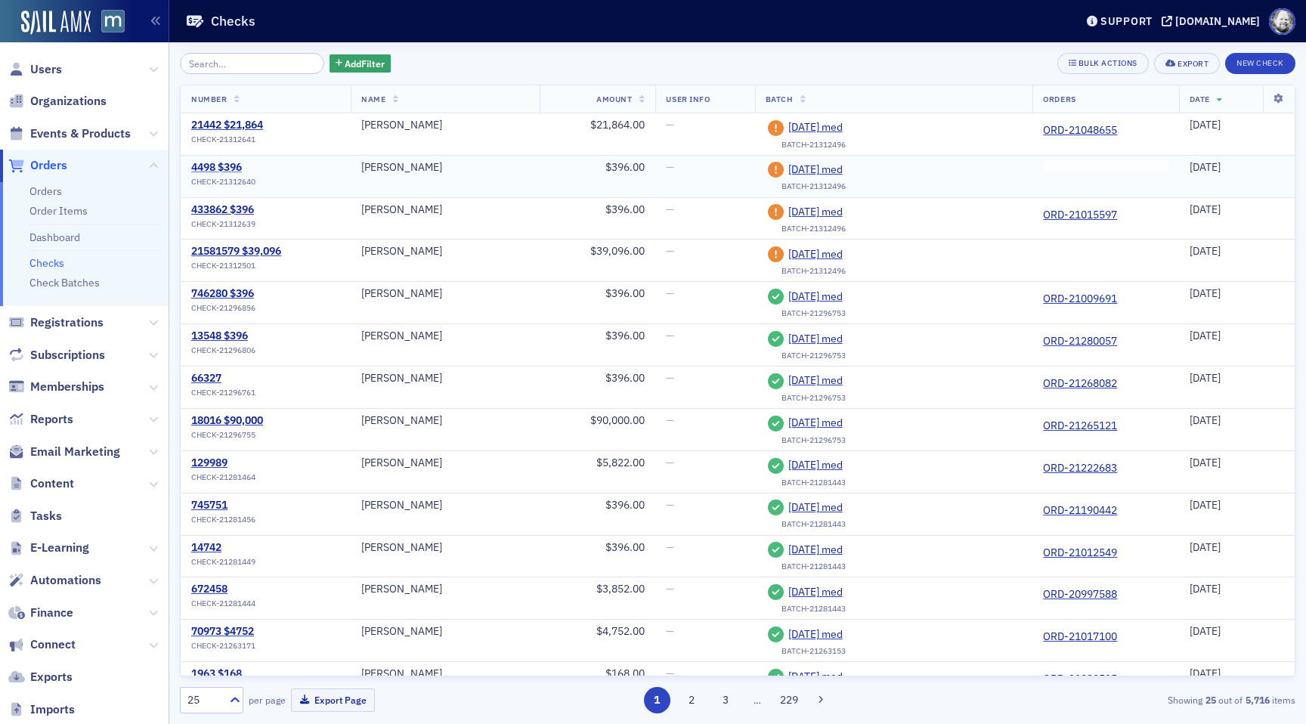 This screenshot has width=1306, height=724. Describe the element at coordinates (54, 237) in the screenshot. I see `a: Dashboard` at that location.